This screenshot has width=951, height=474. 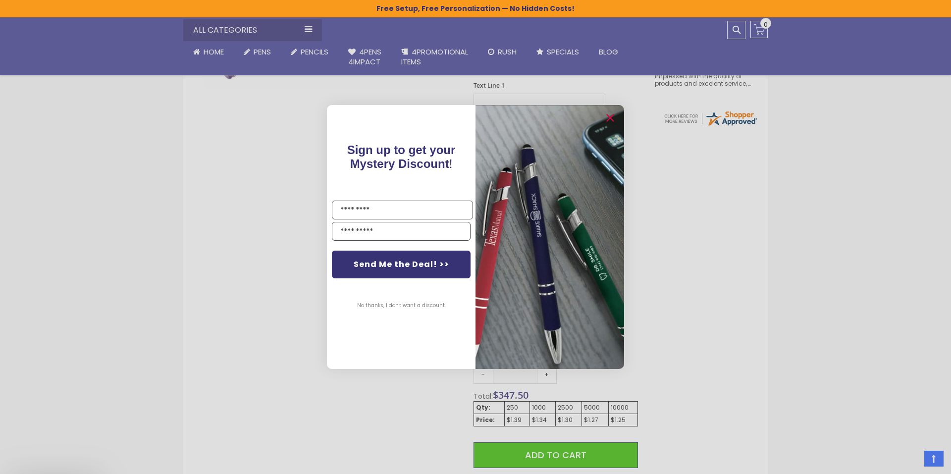 I want to click on button: Close dialog, so click(x=611, y=118).